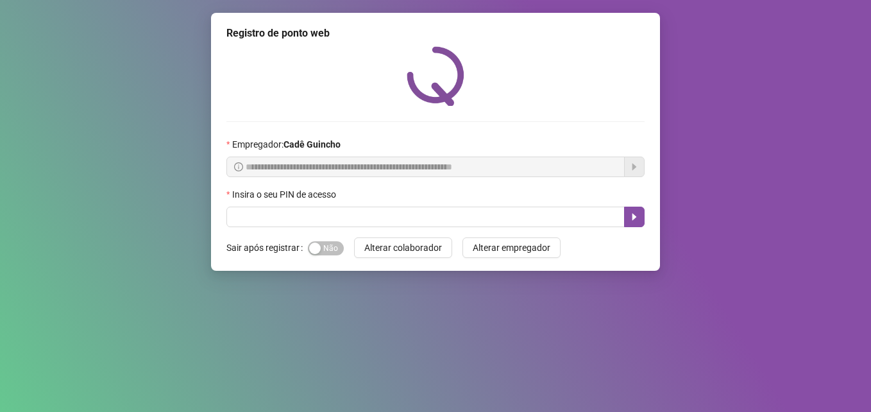 This screenshot has width=871, height=412. Describe the element at coordinates (286, 144) in the screenshot. I see `span: Empregador :` at that location.